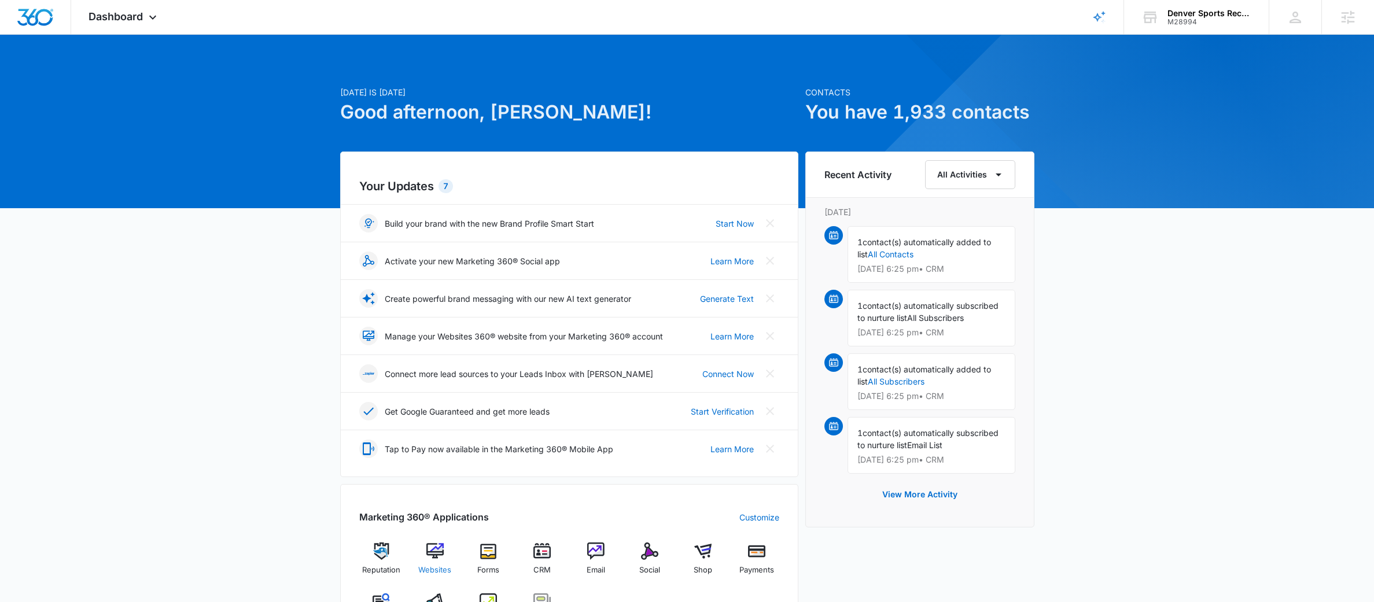 The height and width of the screenshot is (602, 1374). Describe the element at coordinates (757, 570) in the screenshot. I see `span: Payments` at that location.